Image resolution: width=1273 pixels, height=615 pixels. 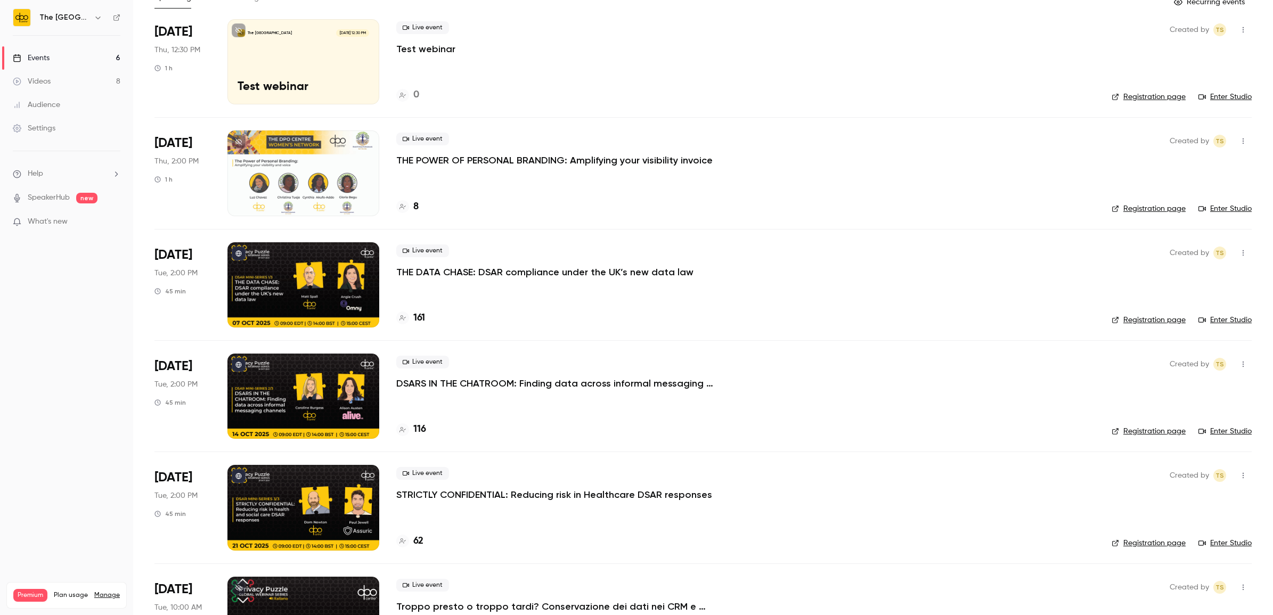 I want to click on span: new, so click(x=87, y=198).